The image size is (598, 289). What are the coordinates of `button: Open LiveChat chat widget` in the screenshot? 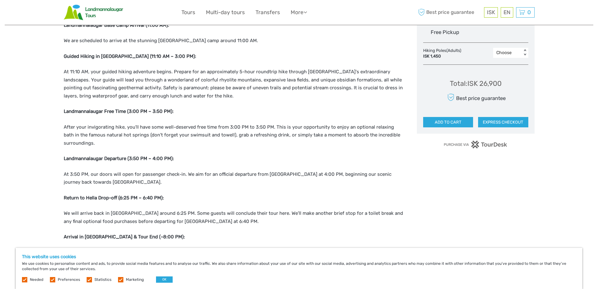 It's located at (76, 14).